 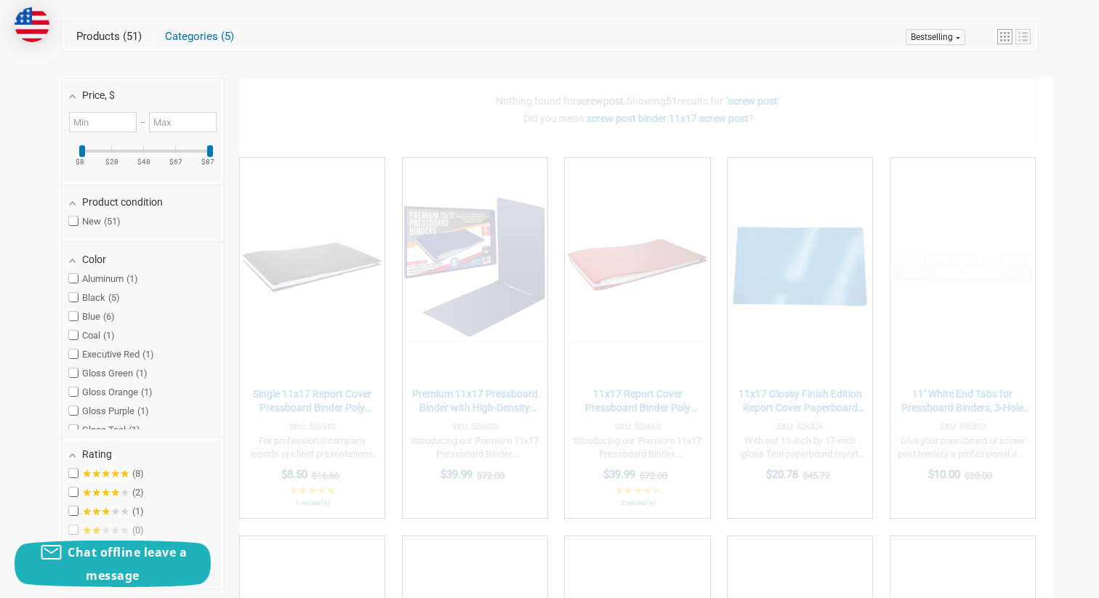 I want to click on span: Blue, so click(x=92, y=317).